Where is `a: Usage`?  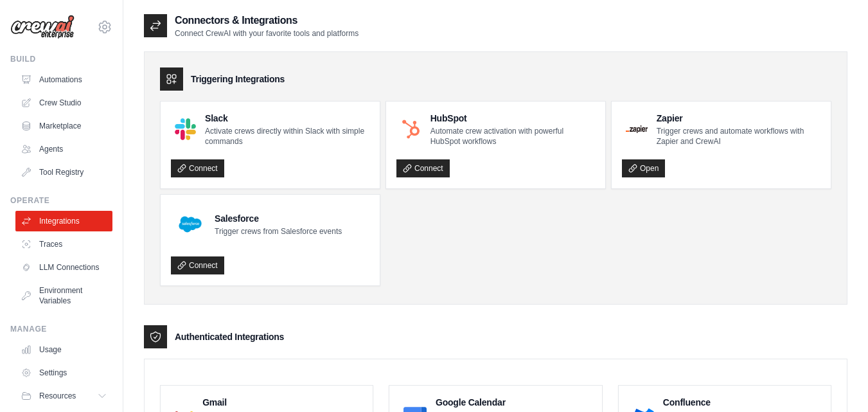 a: Usage is located at coordinates (64, 349).